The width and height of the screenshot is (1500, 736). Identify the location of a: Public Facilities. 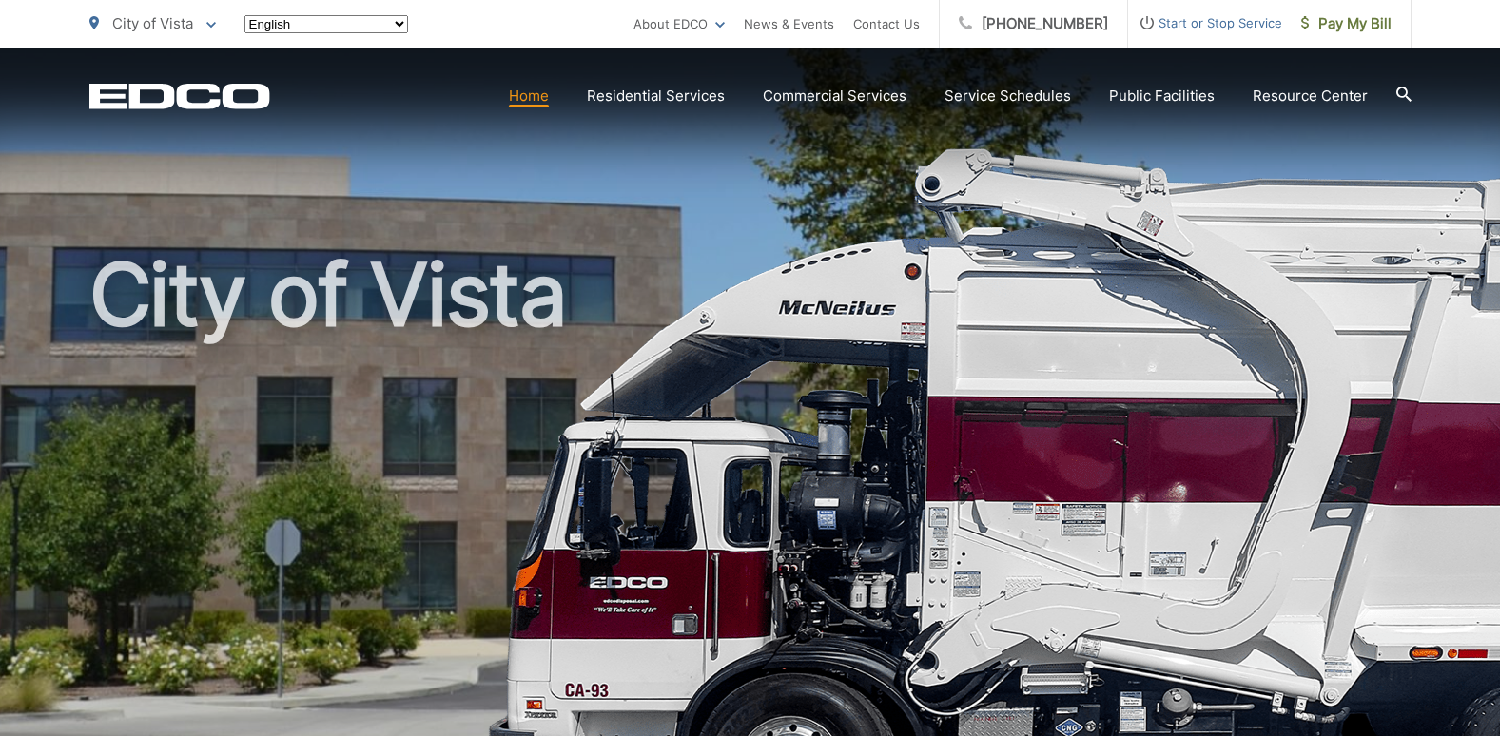
(1161, 96).